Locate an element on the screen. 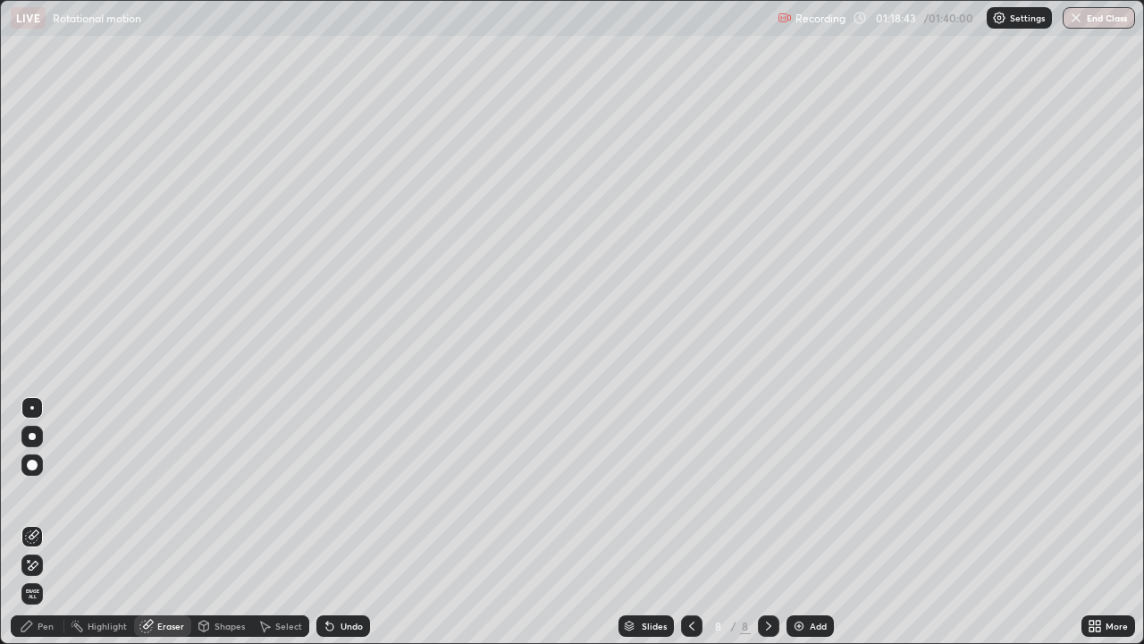 This screenshot has height=644, width=1144. p: Recording is located at coordinates (821, 18).